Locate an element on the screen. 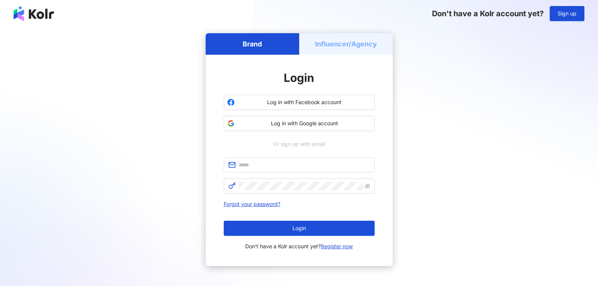 This screenshot has height=286, width=598. span: Log in with Google account is located at coordinates (305, 123).